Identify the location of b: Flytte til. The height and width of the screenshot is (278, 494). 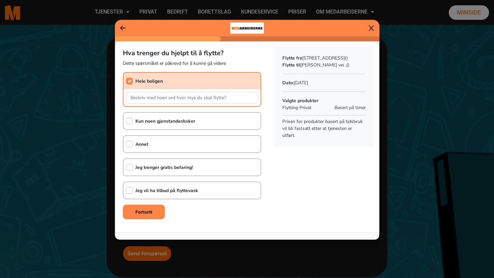
(291, 65).